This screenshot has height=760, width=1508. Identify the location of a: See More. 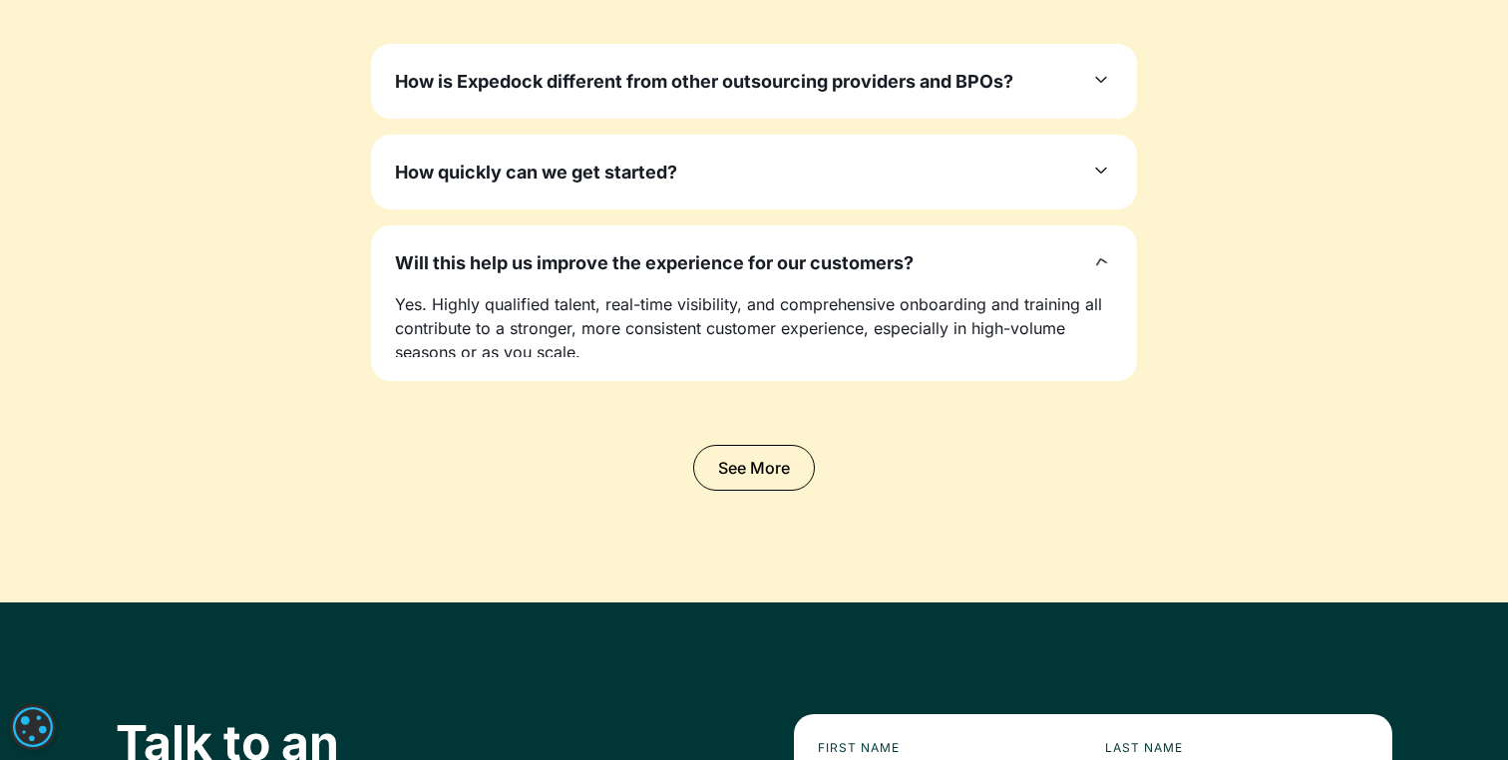
(754, 468).